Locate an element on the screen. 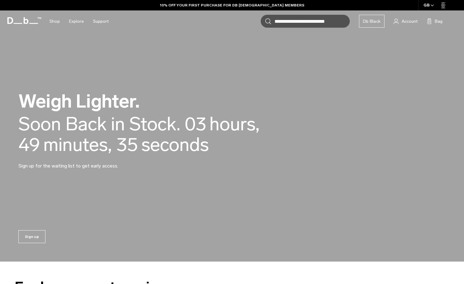 This screenshot has width=464, height=284. span: 35 is located at coordinates (127, 144).